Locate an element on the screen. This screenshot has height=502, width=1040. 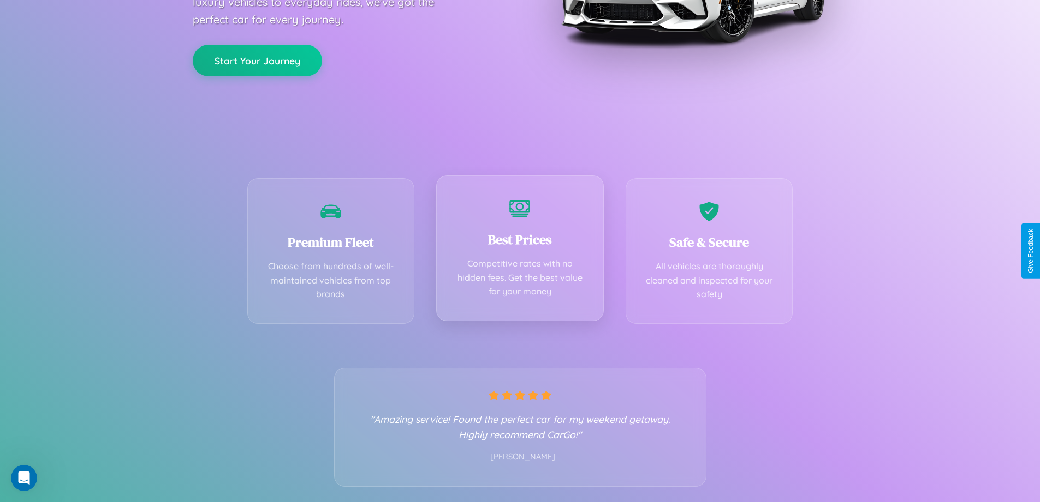
h3: Safe & Secure is located at coordinates (709, 242).